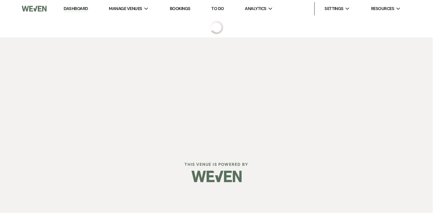 The height and width of the screenshot is (213, 433). I want to click on img: loading spinner, so click(217, 27).